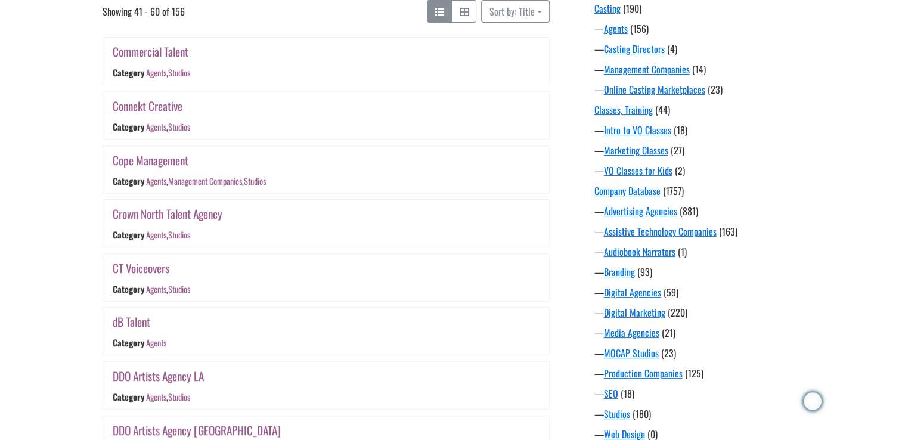 Image resolution: width=902 pixels, height=440 pixels. I want to click on a: MOCAP Studios, so click(631, 353).